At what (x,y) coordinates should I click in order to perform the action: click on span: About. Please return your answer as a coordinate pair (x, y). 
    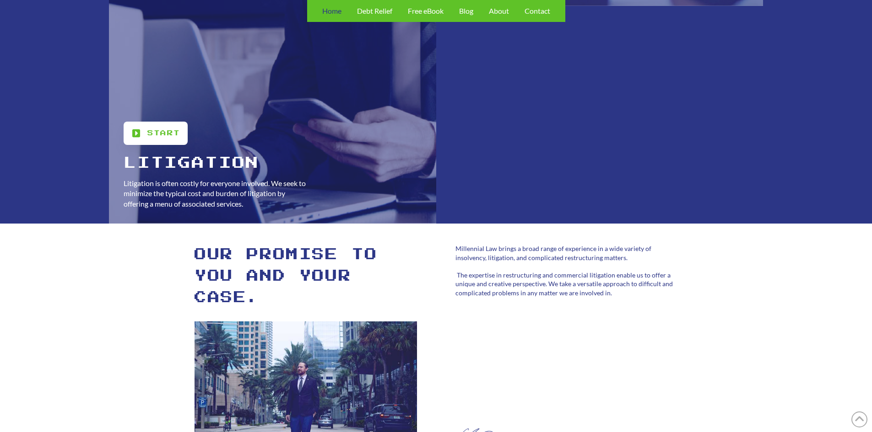
    Looking at the image, I should click on (499, 11).